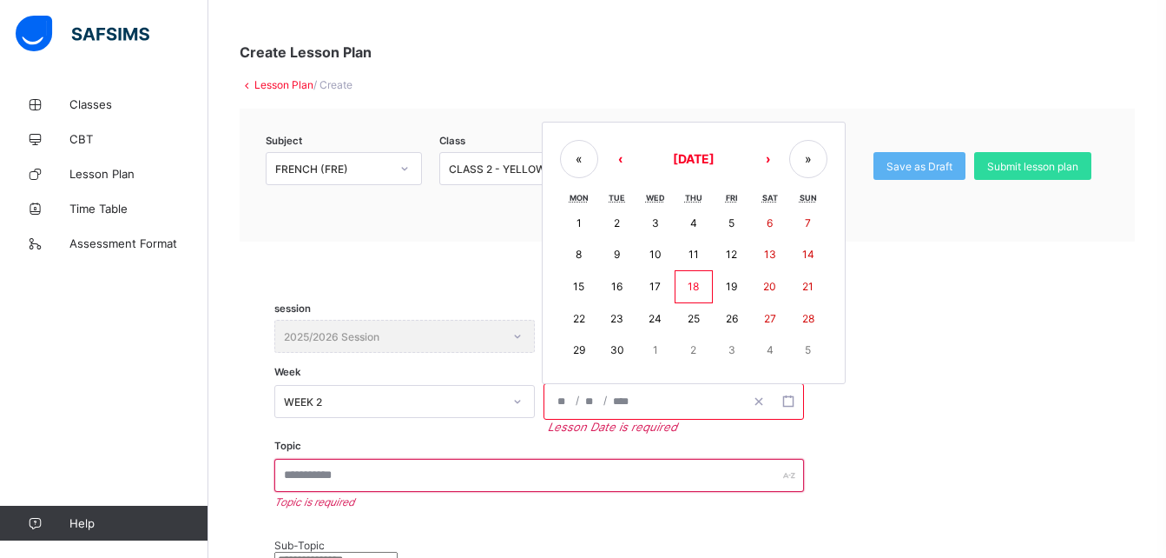 Image resolution: width=1166 pixels, height=558 pixels. I want to click on button: 1 October 2025, so click(656, 350).